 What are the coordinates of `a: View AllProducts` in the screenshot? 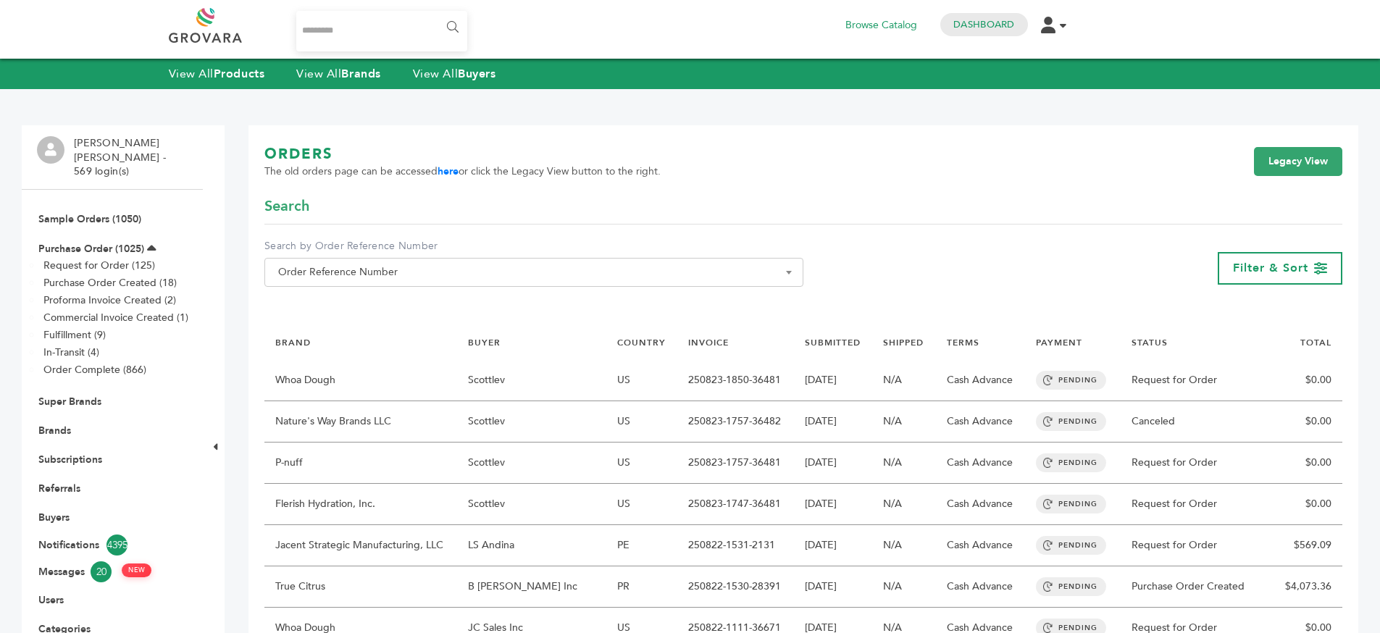 It's located at (217, 74).